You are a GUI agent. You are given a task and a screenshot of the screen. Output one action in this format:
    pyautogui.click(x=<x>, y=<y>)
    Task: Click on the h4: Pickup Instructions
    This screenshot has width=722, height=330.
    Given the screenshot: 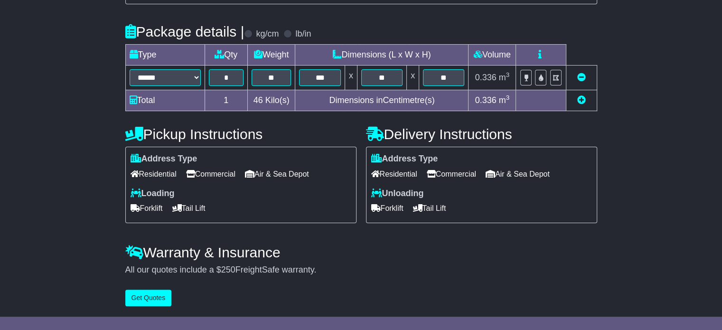 What is the action you would take?
    pyautogui.click(x=241, y=134)
    